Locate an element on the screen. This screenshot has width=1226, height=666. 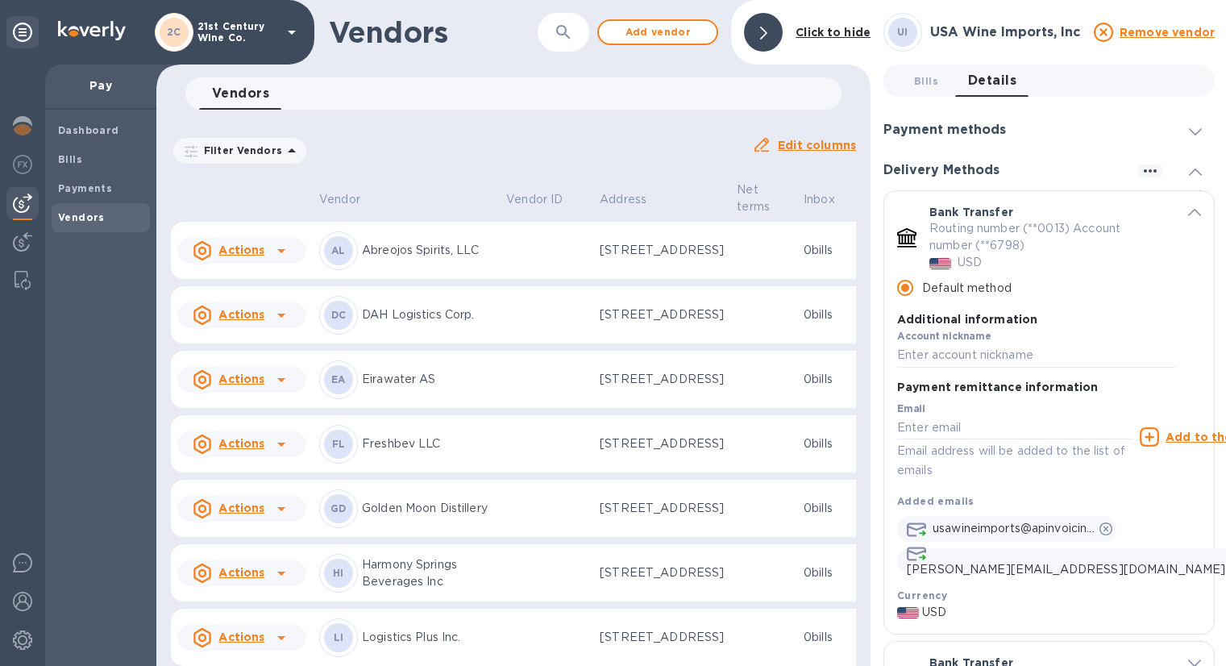
img: Foreign exchange is located at coordinates (23, 164).